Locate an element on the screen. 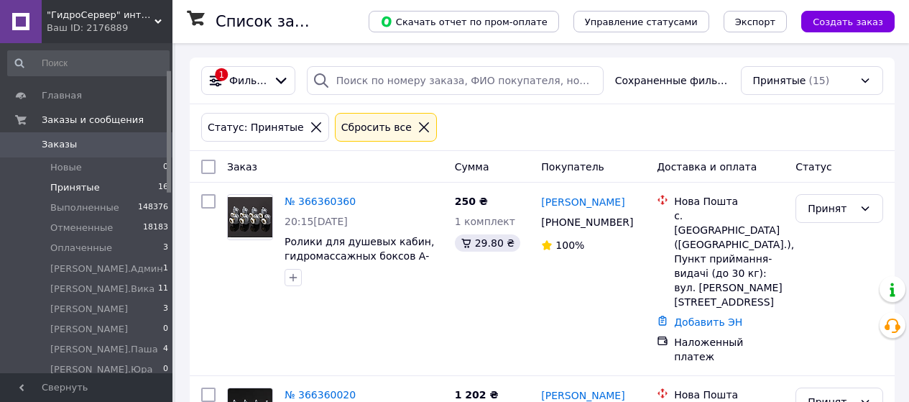 The image size is (909, 402). span: Главная is located at coordinates (62, 96).